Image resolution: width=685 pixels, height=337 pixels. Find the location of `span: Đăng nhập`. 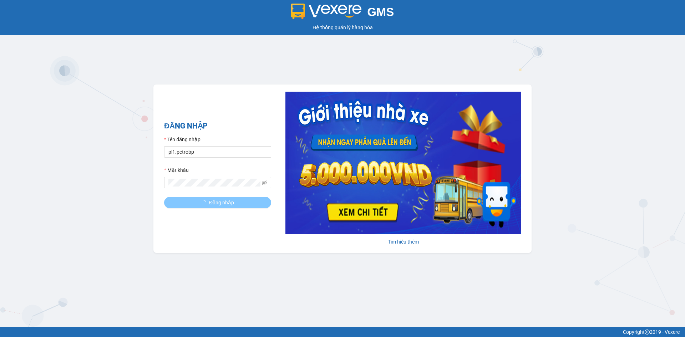

span: Đăng nhập is located at coordinates (222, 203).